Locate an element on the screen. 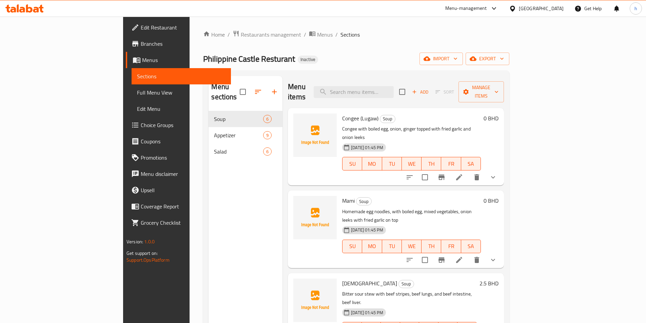  span: h is located at coordinates (635, 8).